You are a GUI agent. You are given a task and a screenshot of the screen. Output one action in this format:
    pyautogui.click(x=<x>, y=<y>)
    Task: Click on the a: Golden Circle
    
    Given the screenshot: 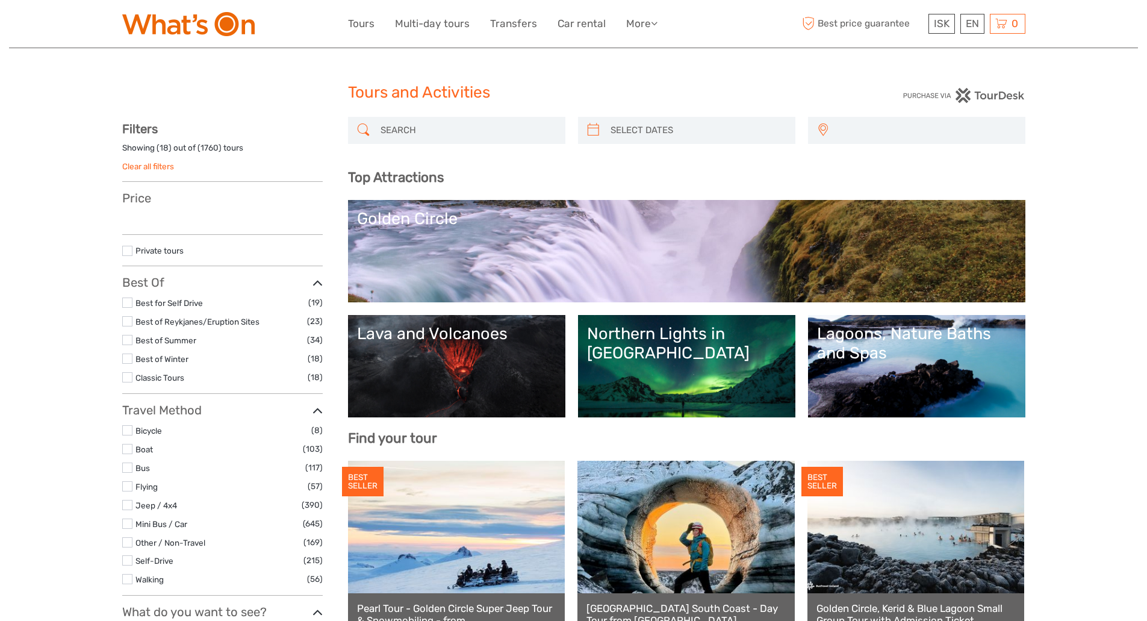 What is the action you would take?
    pyautogui.click(x=686, y=251)
    